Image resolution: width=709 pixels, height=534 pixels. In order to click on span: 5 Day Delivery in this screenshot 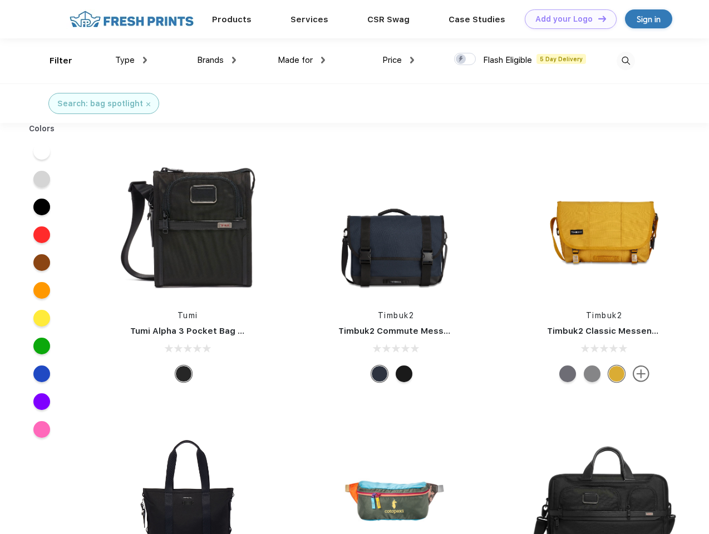, I will do `click(561, 59)`.